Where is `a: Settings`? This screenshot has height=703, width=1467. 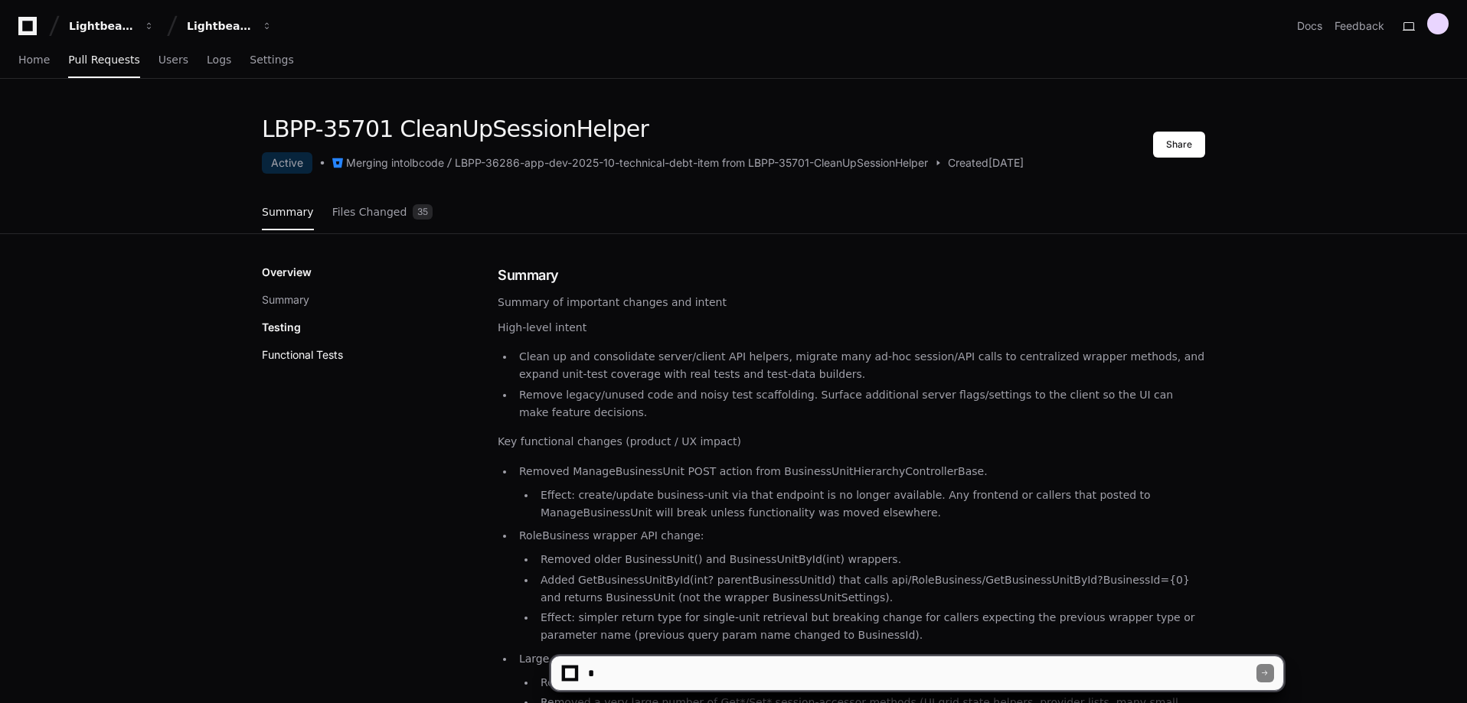
a: Settings is located at coordinates (271, 60).